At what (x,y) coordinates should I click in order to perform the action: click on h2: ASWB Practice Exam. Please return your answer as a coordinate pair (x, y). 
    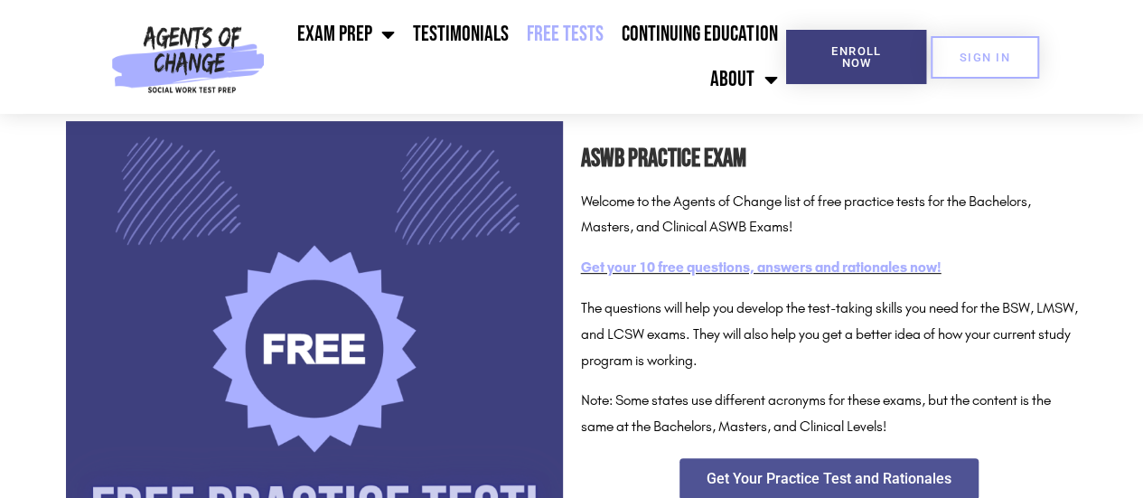
    Looking at the image, I should click on (829, 159).